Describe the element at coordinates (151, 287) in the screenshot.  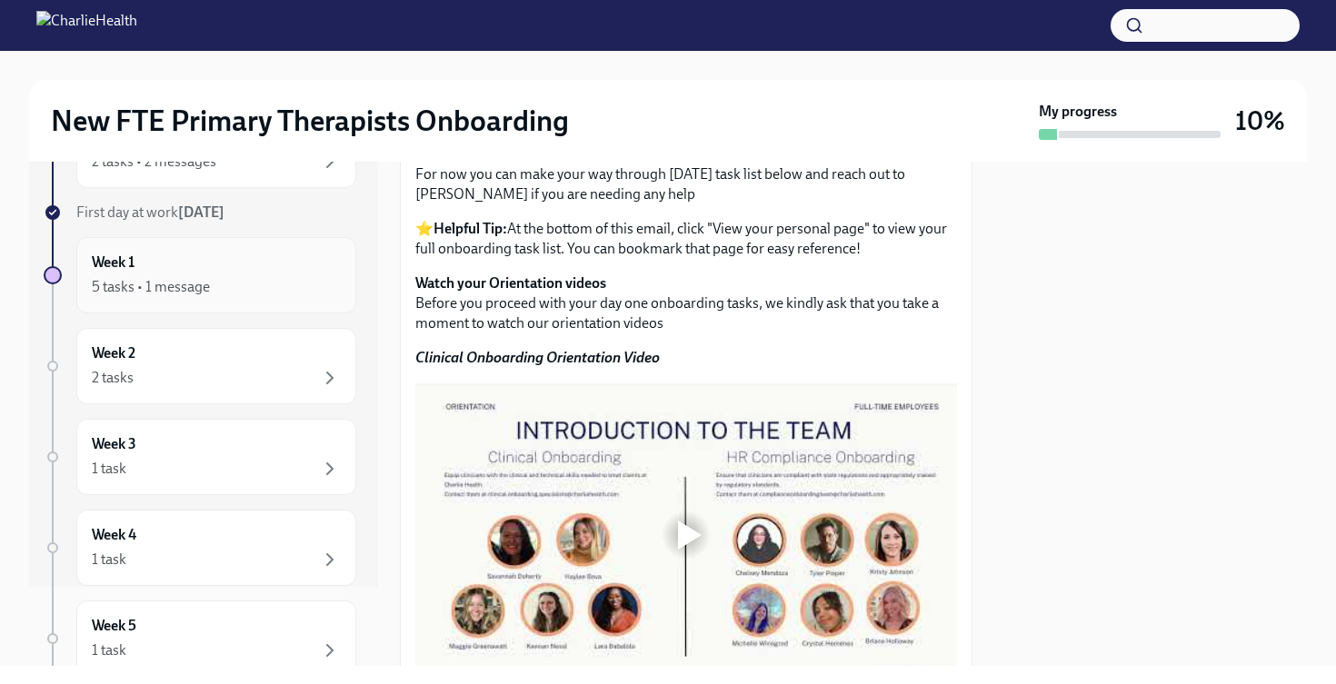
I see `div: 5 tasks • 1 message` at that location.